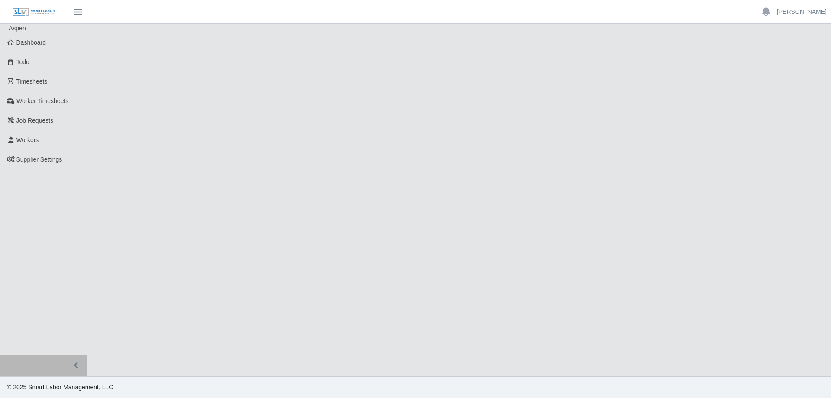  Describe the element at coordinates (32, 81) in the screenshot. I see `span: Timesheets` at that location.